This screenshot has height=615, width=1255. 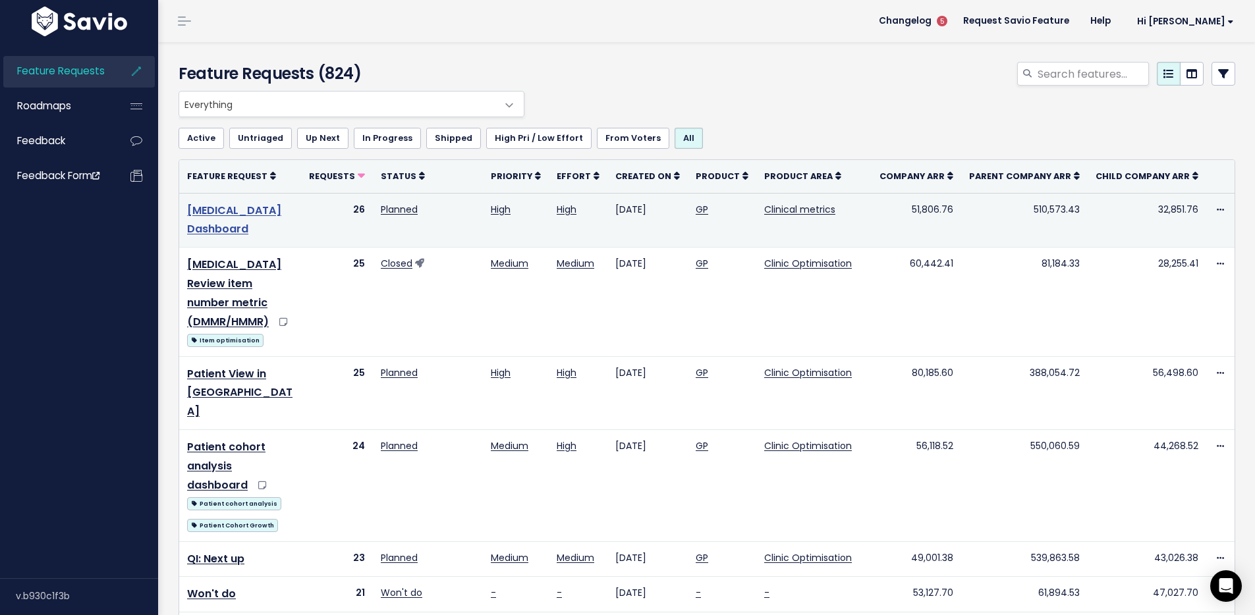 I want to click on input: Search features..., so click(x=1092, y=74).